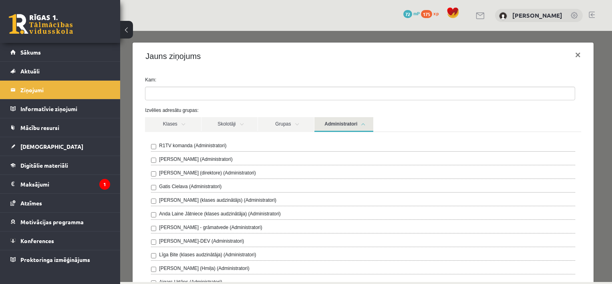 The height and width of the screenshot is (284, 612). Describe the element at coordinates (416, 13) in the screenshot. I see `span: mP` at that location.